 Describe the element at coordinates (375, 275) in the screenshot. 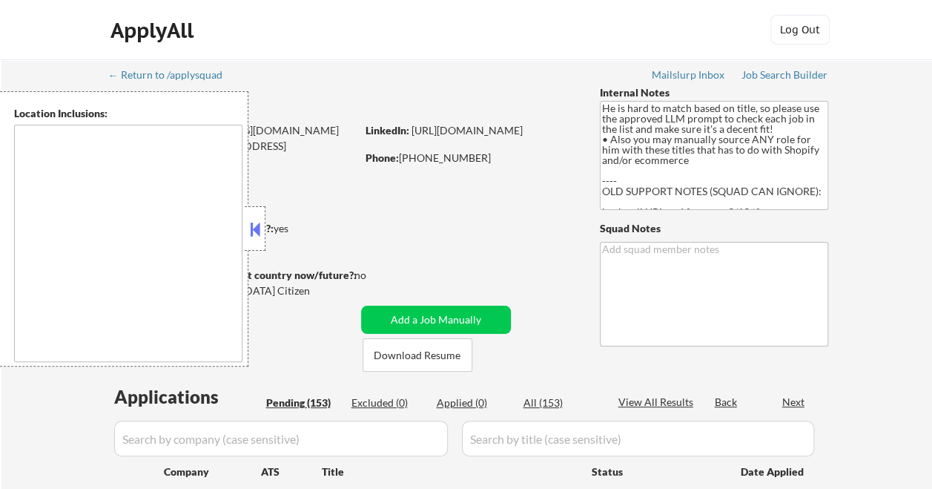

I see `div: no` at that location.